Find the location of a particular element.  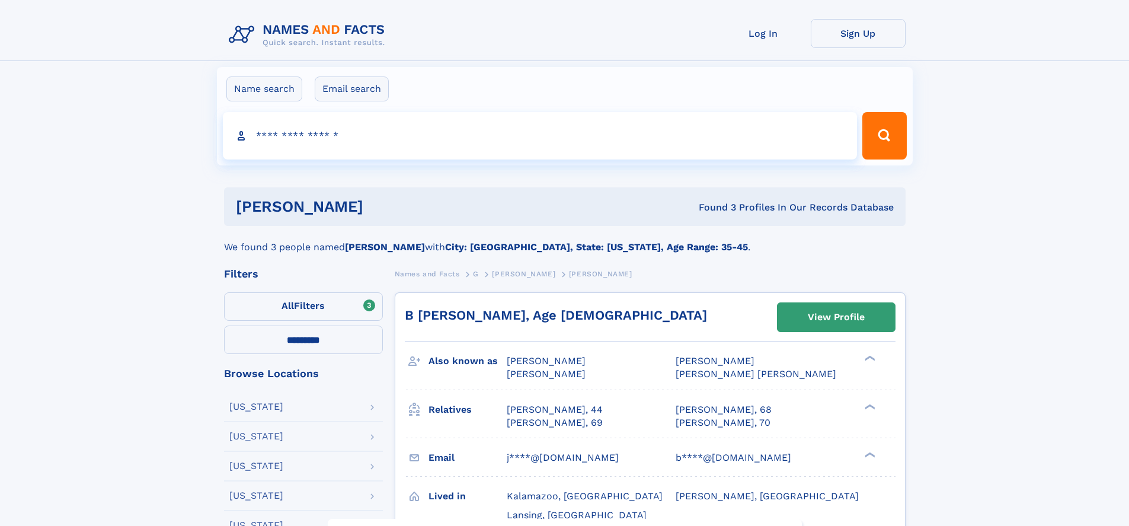

div: View Profile is located at coordinates (836, 317).